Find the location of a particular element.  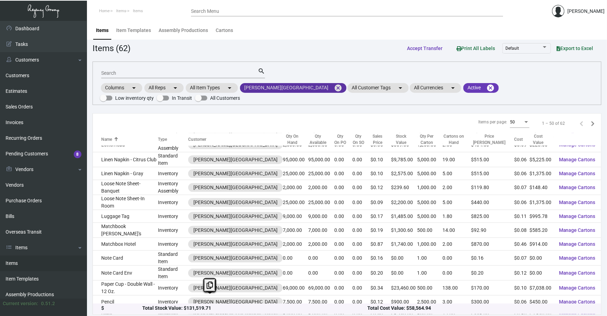

span: Print All Labels is located at coordinates (475, 48).